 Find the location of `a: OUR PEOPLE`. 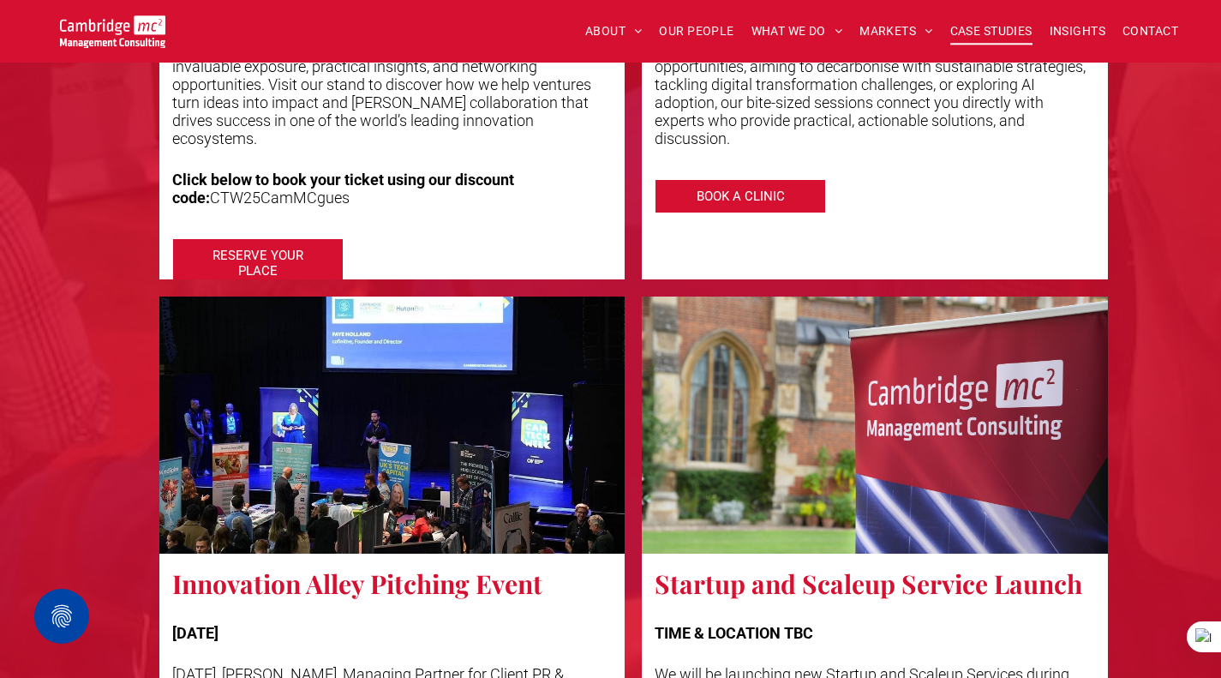

a: OUR PEOPLE is located at coordinates (696, 31).